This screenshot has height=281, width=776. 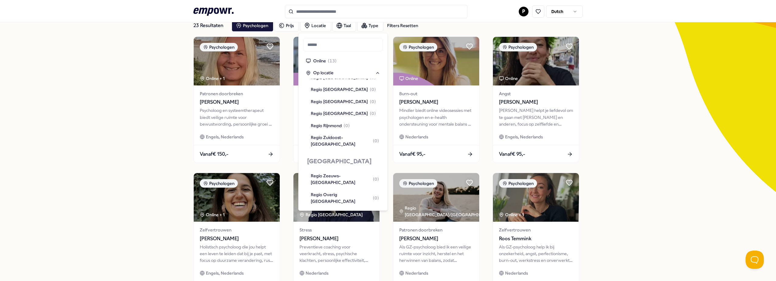 I want to click on div: Mindler biedt online videosessies met psychologen en e-health ondersteuning voor mentale balans e..., so click(x=436, y=117).